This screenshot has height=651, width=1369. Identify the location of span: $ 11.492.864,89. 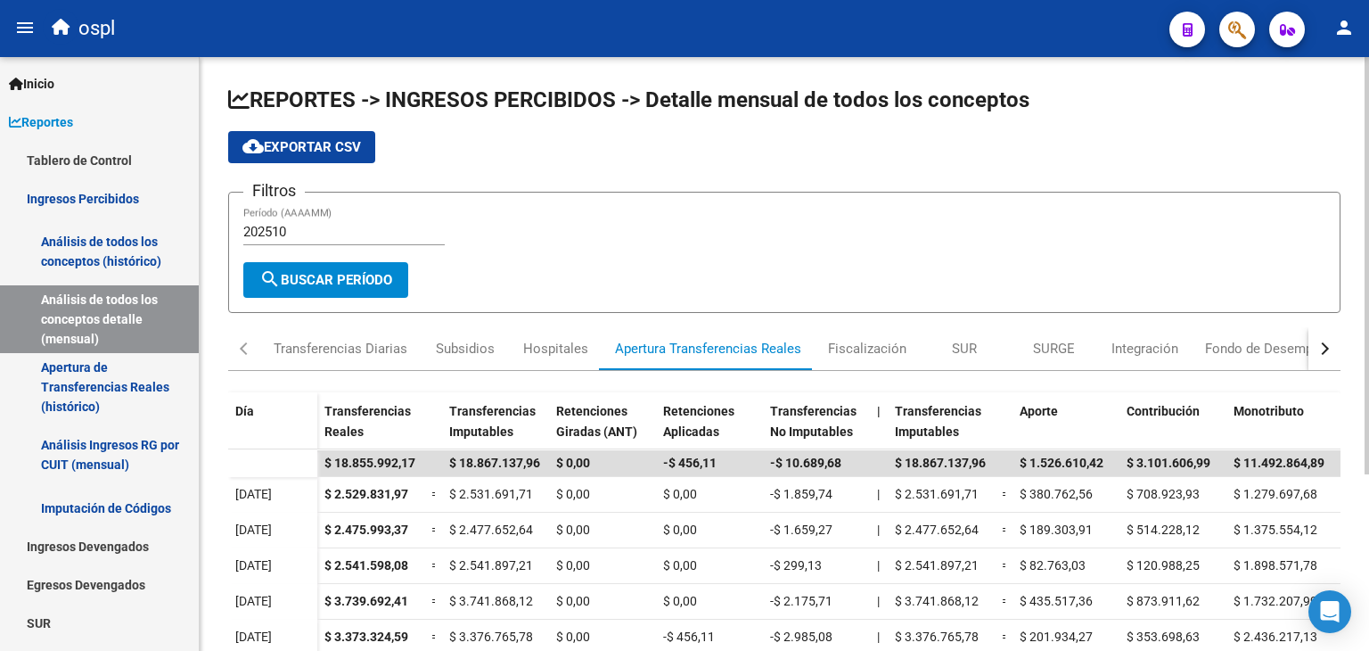
(1279, 463).